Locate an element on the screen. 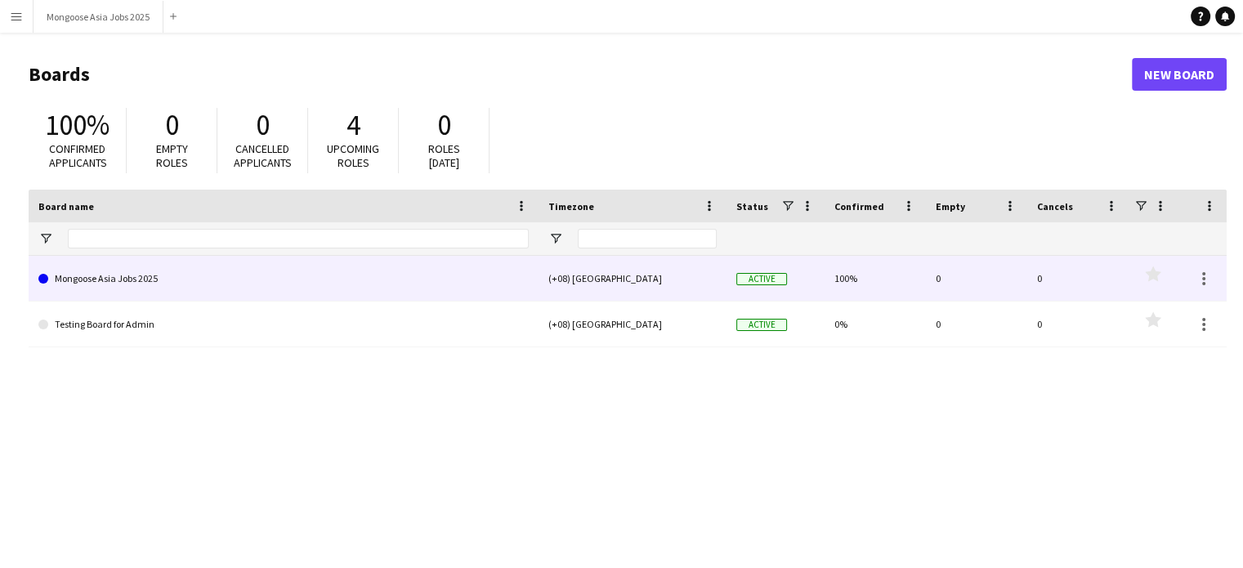 The height and width of the screenshot is (568, 1243). span: Empty roles is located at coordinates (172, 155).